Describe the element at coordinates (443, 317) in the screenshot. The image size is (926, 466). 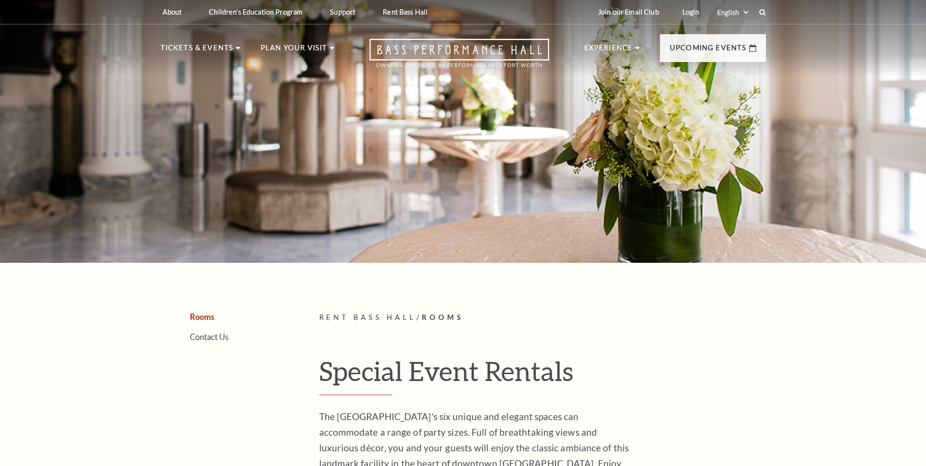
I see `span: Rooms` at that location.